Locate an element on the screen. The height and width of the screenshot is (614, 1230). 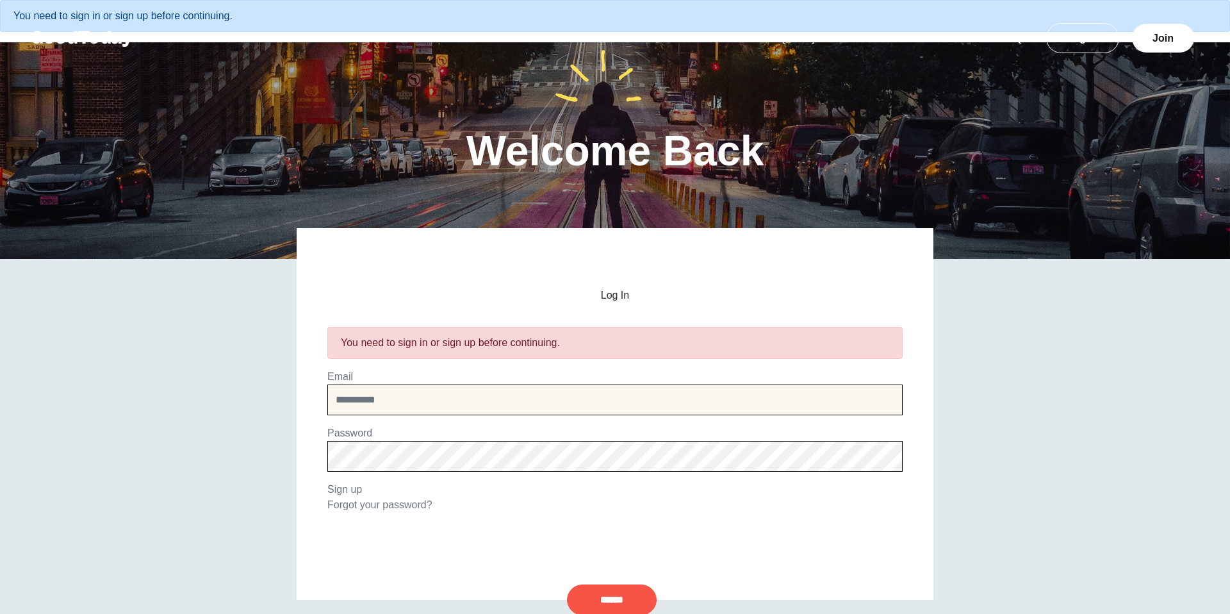
a: Join is located at coordinates (1163, 38).